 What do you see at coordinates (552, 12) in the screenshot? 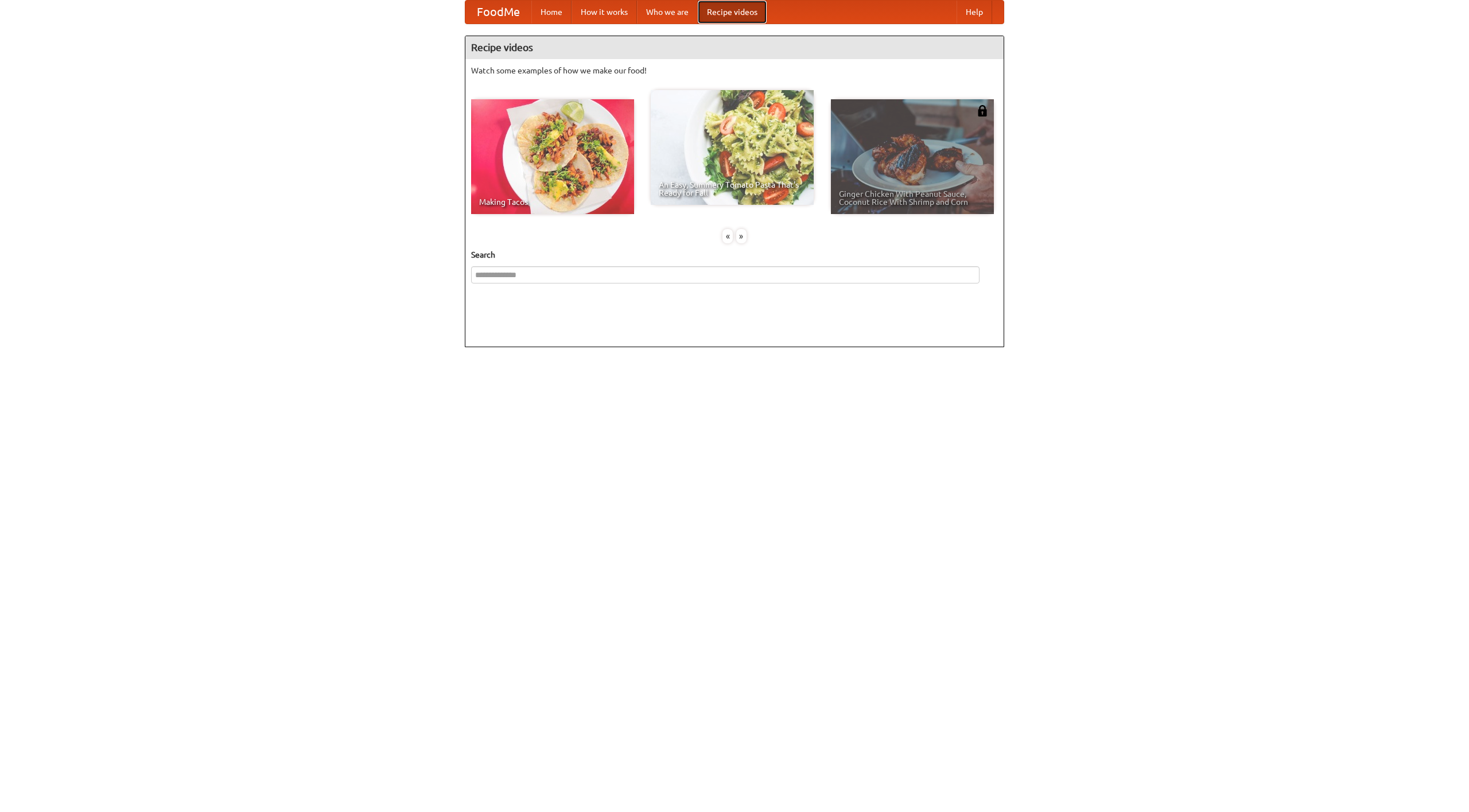
I see `a: Home` at bounding box center [552, 12].